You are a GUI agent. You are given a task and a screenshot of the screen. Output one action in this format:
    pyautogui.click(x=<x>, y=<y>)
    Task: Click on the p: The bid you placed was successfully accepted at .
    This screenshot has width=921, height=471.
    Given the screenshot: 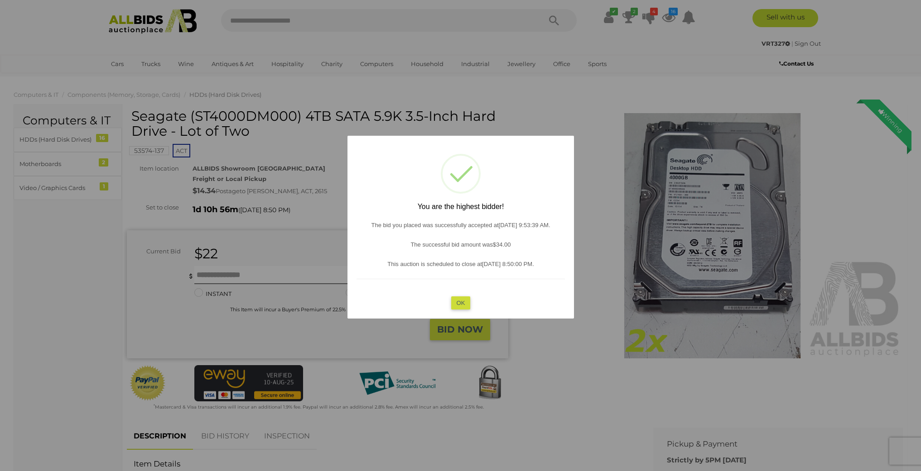 What is the action you would take?
    pyautogui.click(x=461, y=225)
    